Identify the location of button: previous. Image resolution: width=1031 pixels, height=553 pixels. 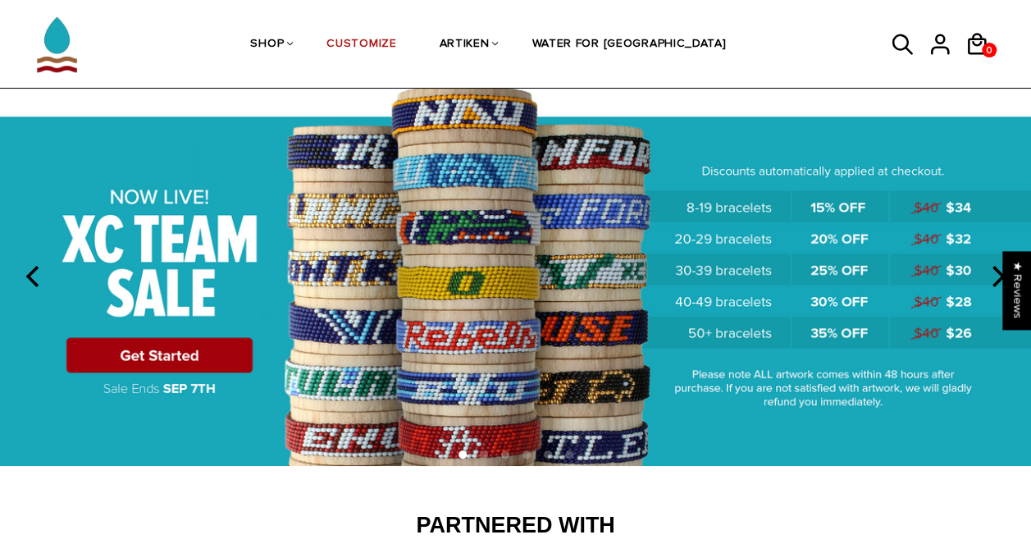
(34, 276).